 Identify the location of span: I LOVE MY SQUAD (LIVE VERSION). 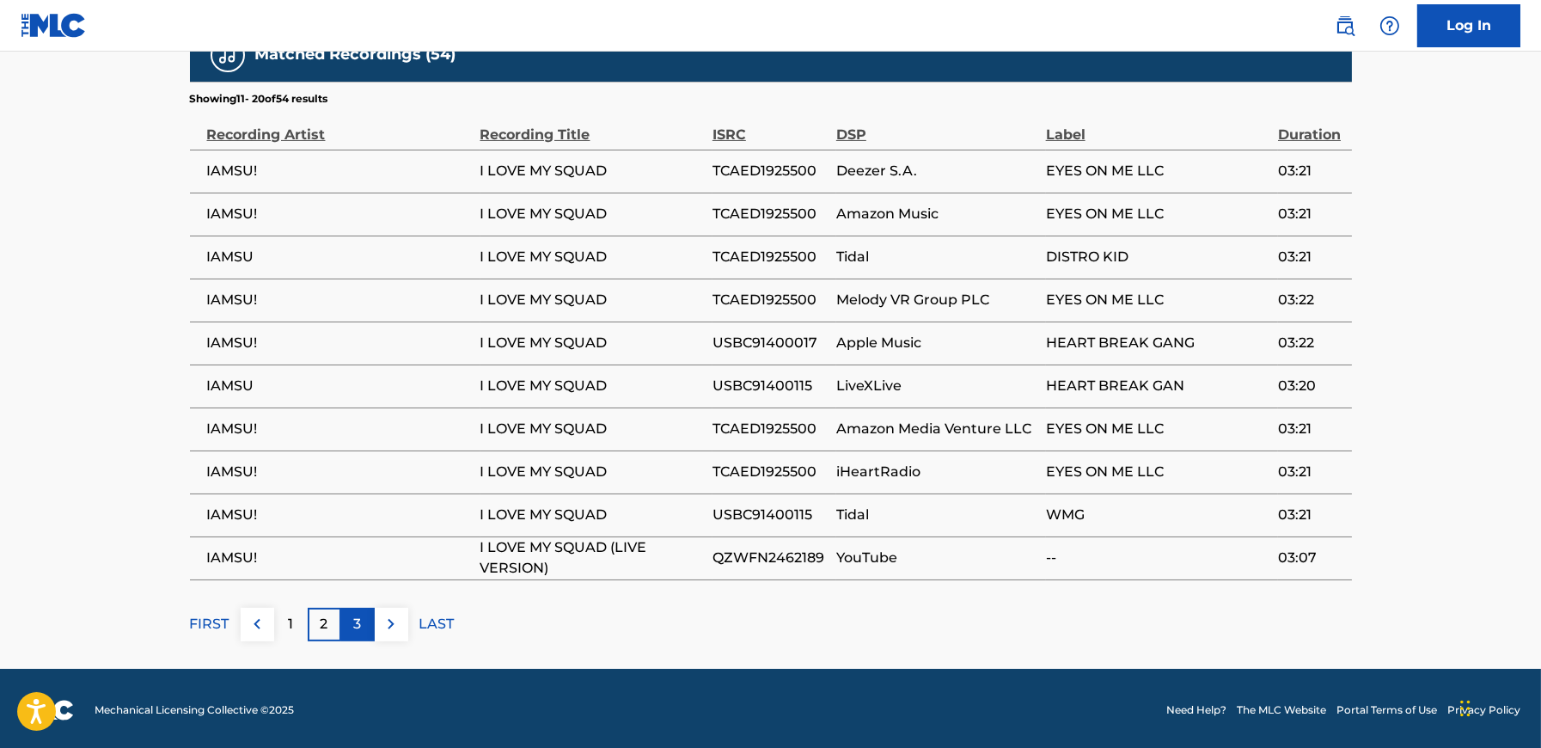
(592, 558).